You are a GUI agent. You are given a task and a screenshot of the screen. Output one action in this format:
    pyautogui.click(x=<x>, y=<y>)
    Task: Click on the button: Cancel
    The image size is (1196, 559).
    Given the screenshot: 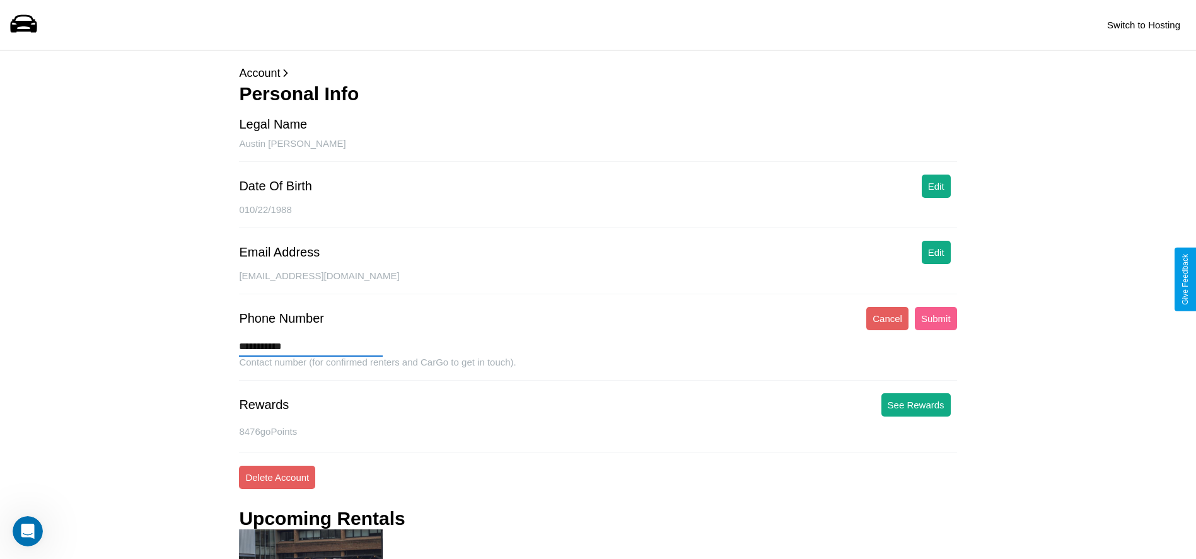 What is the action you would take?
    pyautogui.click(x=887, y=319)
    